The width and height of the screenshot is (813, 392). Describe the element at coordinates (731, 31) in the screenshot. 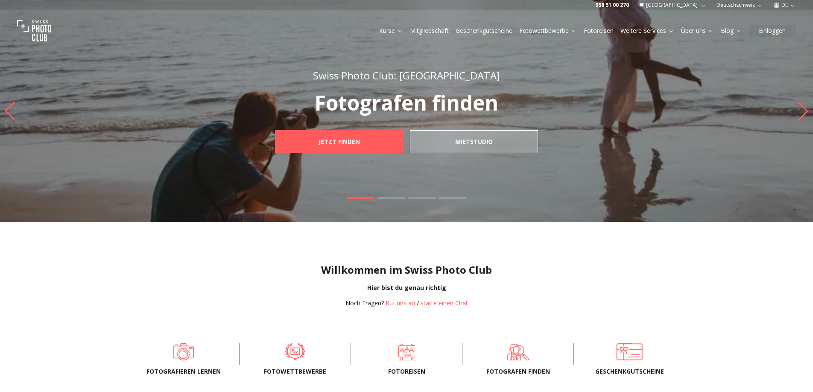

I see `button: Blog` at that location.